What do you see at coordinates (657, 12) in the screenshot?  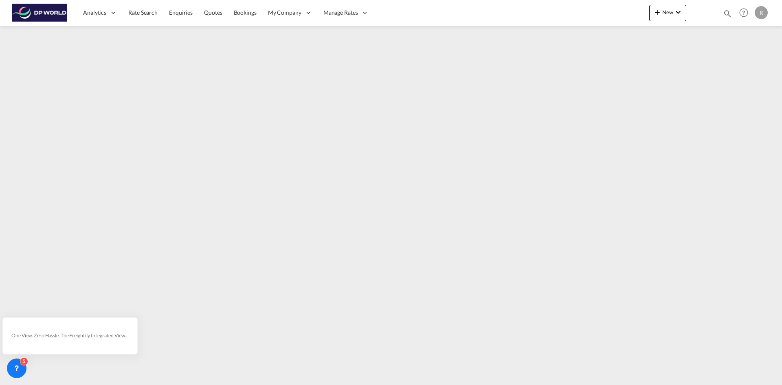 I see `md-icon: icon-plus 400-fg` at bounding box center [657, 12].